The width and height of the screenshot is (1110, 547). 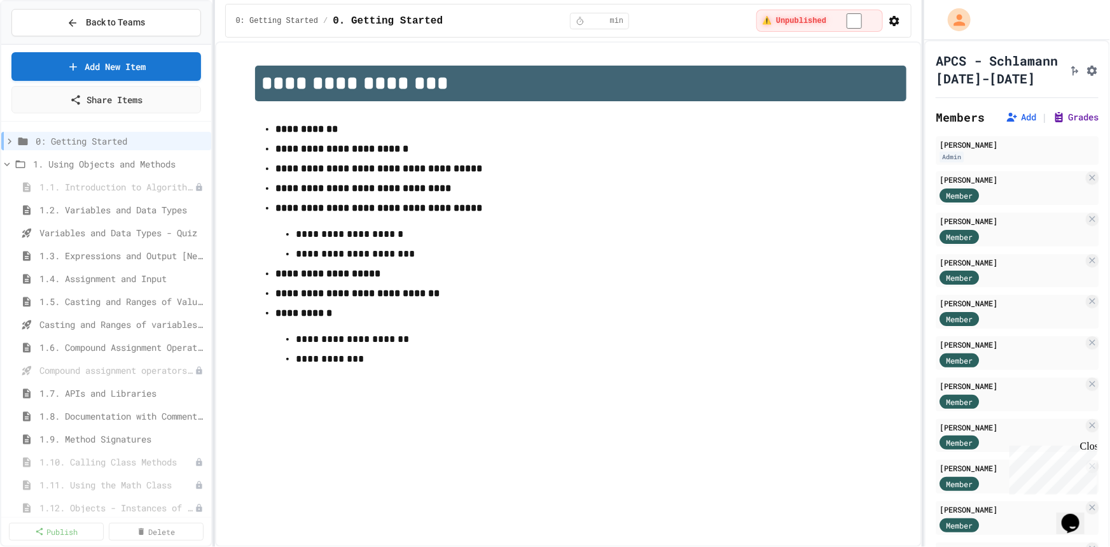 What do you see at coordinates (156, 531) in the screenshot?
I see `a: Delete` at bounding box center [156, 531].